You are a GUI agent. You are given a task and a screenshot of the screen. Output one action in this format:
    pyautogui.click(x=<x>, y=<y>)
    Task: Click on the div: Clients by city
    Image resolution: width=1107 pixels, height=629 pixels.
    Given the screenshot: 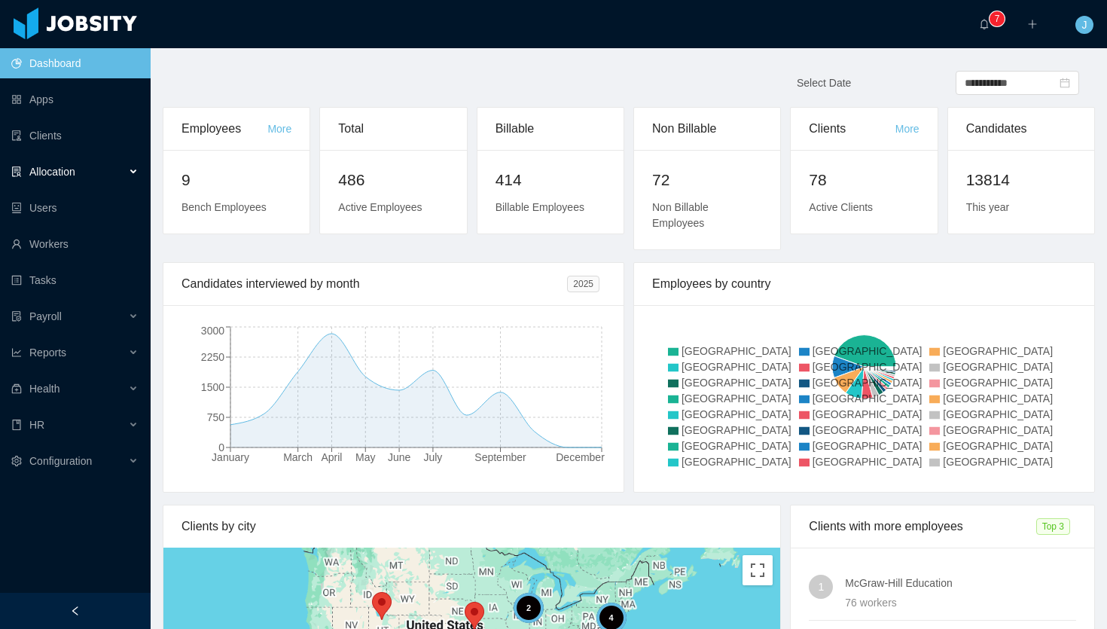 What is the action you would take?
    pyautogui.click(x=471, y=526)
    